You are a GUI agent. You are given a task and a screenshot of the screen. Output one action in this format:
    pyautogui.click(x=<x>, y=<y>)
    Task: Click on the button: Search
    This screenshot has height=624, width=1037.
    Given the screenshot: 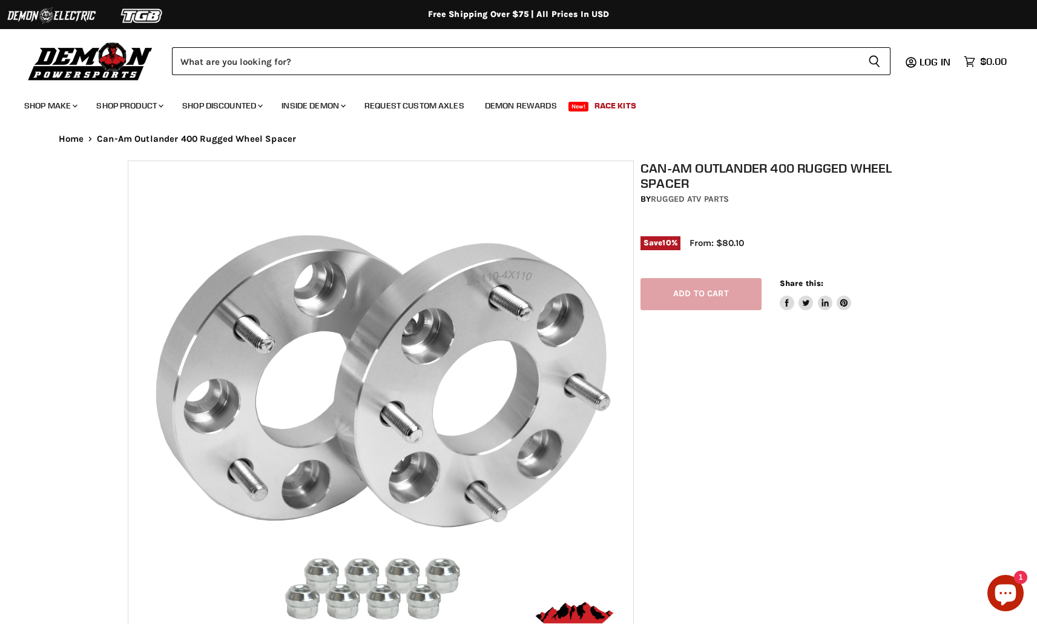 What is the action you would take?
    pyautogui.click(x=874, y=61)
    